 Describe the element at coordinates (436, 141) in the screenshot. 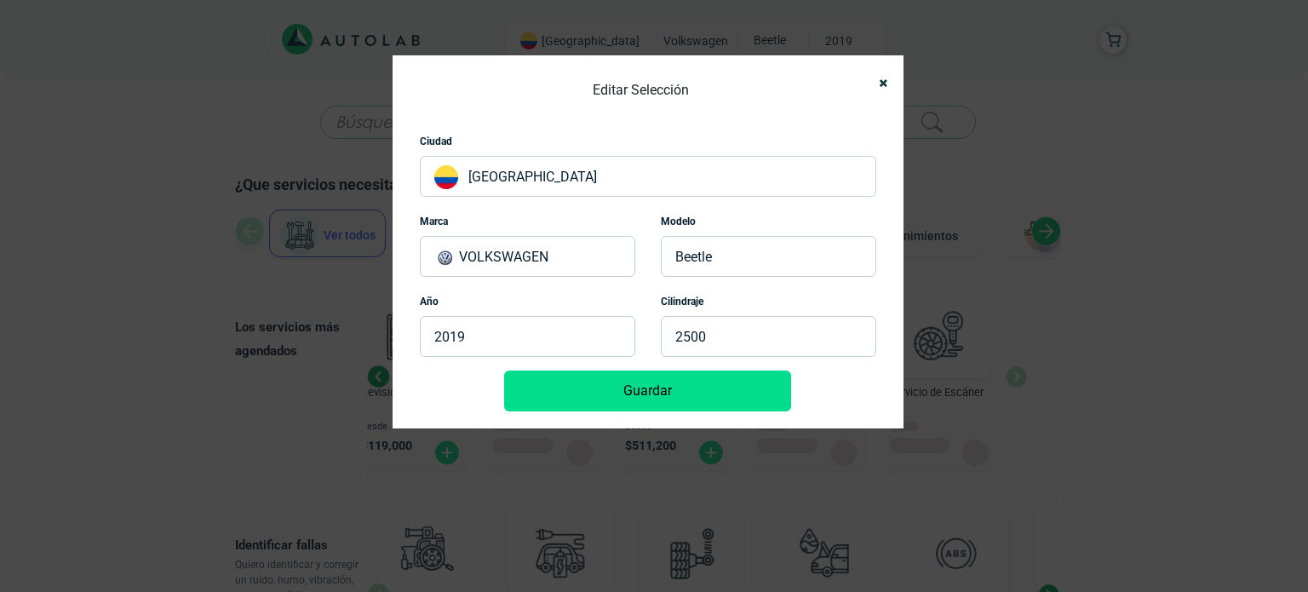

I see `label: Ciudad` at that location.